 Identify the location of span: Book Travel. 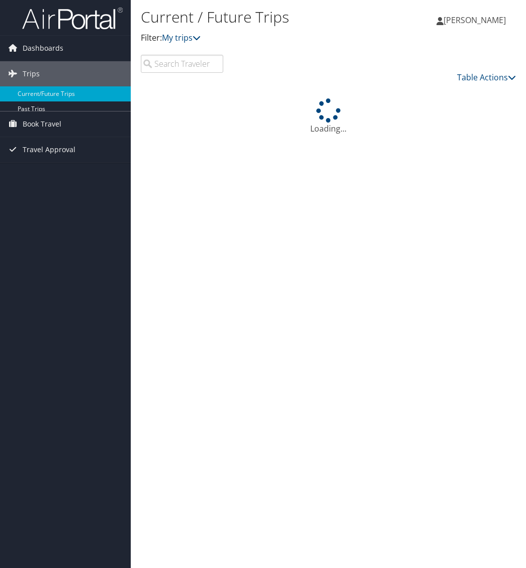
(42, 124).